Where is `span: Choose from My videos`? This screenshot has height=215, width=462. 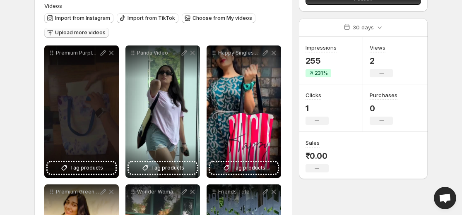 span: Choose from My videos is located at coordinates (222, 18).